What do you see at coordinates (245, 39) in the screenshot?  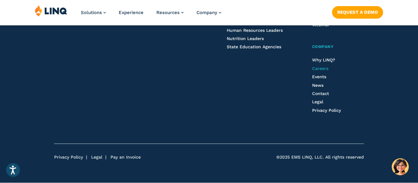 I see `a: Nutrition Leaders` at bounding box center [245, 39].